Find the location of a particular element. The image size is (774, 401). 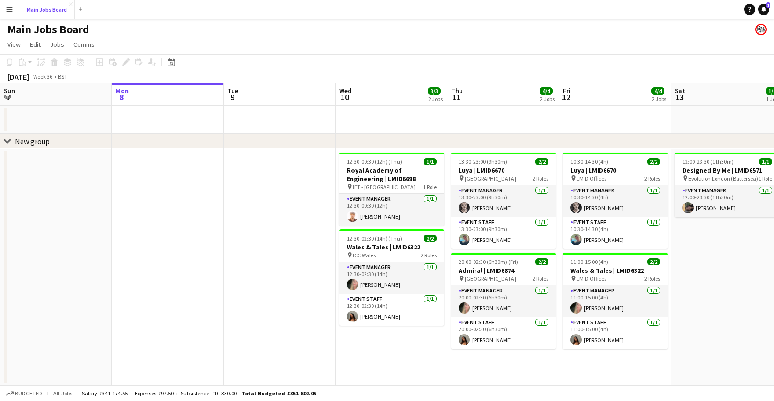

div: Salary £341 174.55 + Expenses £97.50 + Subsistence £10 330.00 = is located at coordinates (199, 393).